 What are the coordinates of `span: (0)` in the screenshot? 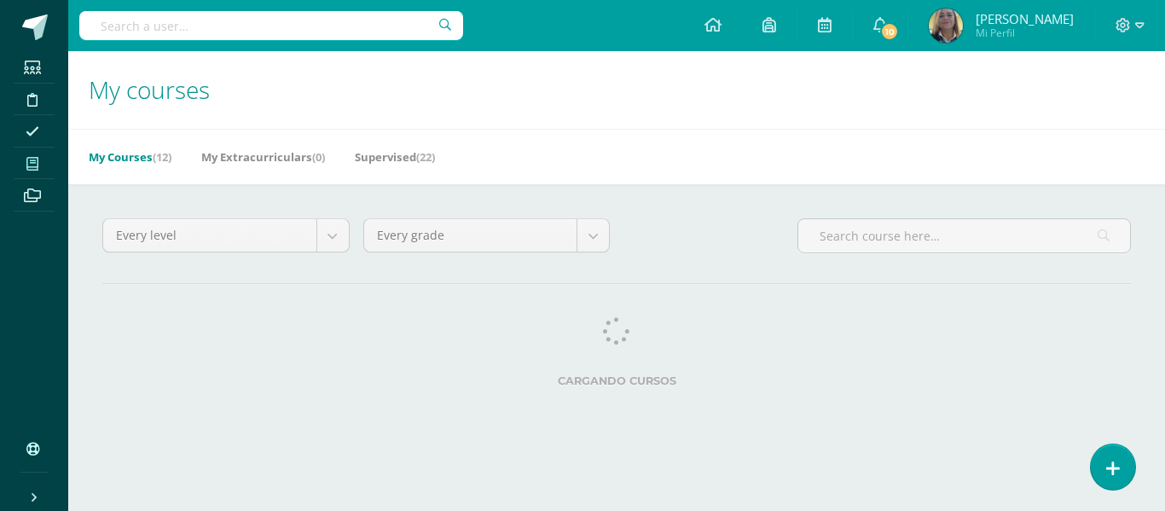 It's located at (318, 157).